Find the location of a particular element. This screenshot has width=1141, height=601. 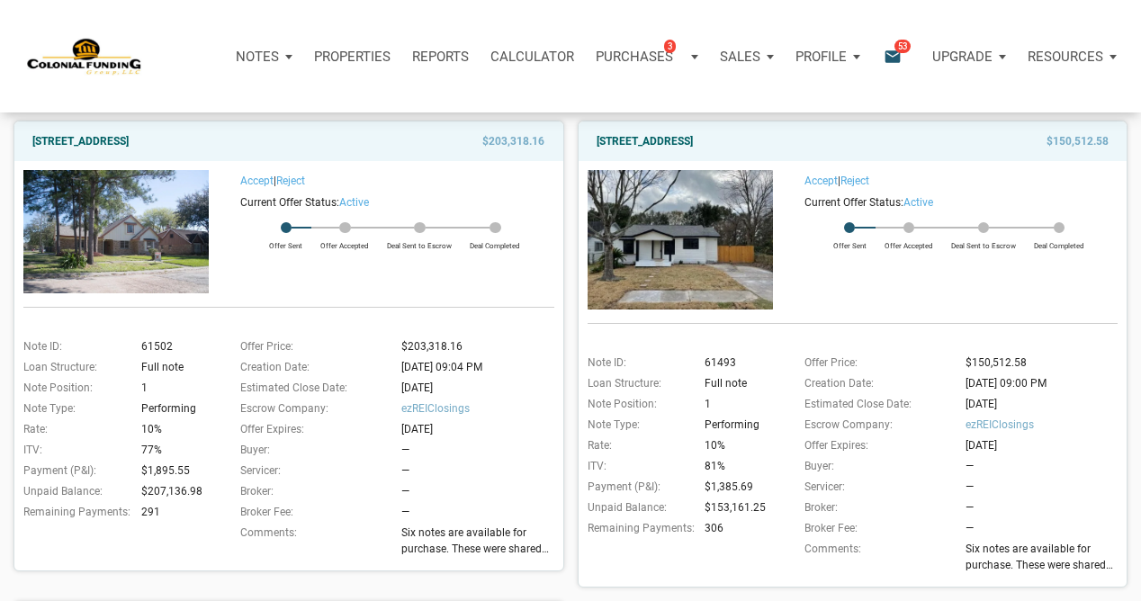

div: 306 is located at coordinates (741, 528).